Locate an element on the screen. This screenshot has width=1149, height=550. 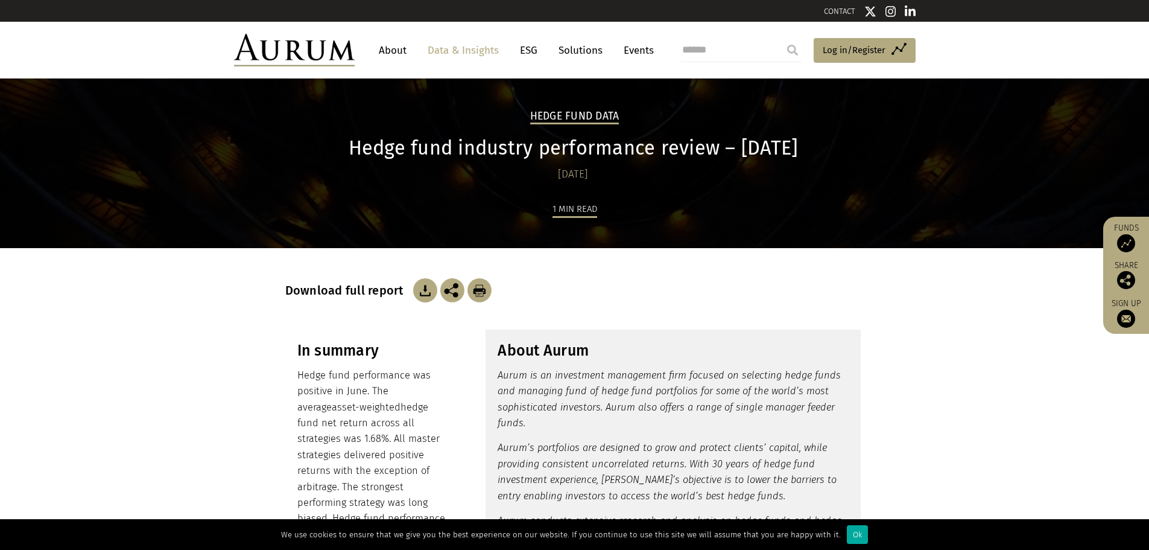
span: asset-weighted is located at coordinates (366, 407).